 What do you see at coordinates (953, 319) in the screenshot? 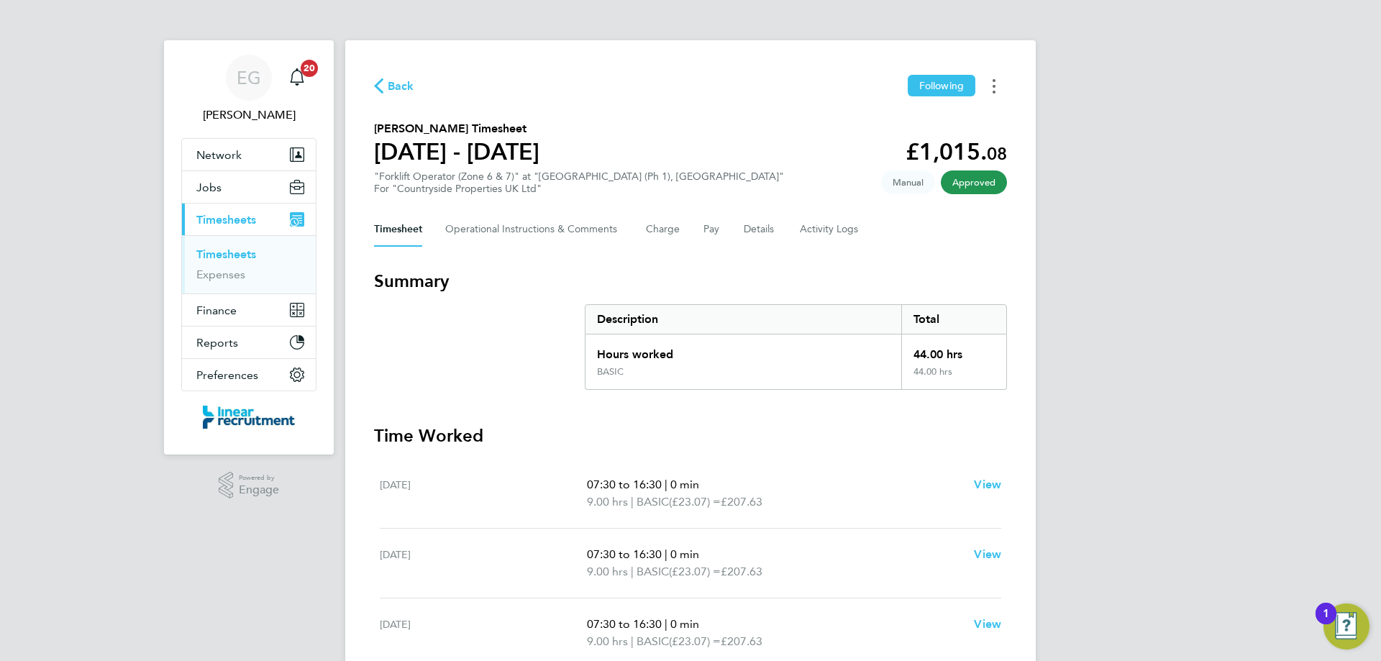
I see `div: Total` at bounding box center [953, 319].